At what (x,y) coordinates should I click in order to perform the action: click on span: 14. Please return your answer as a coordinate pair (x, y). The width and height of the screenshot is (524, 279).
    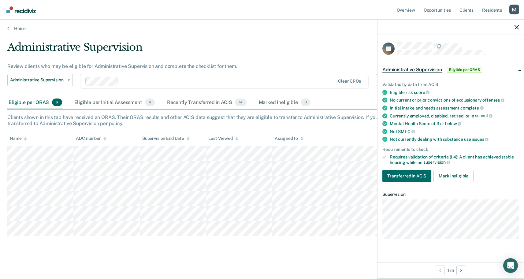
    Looking at the image, I should click on (240, 102).